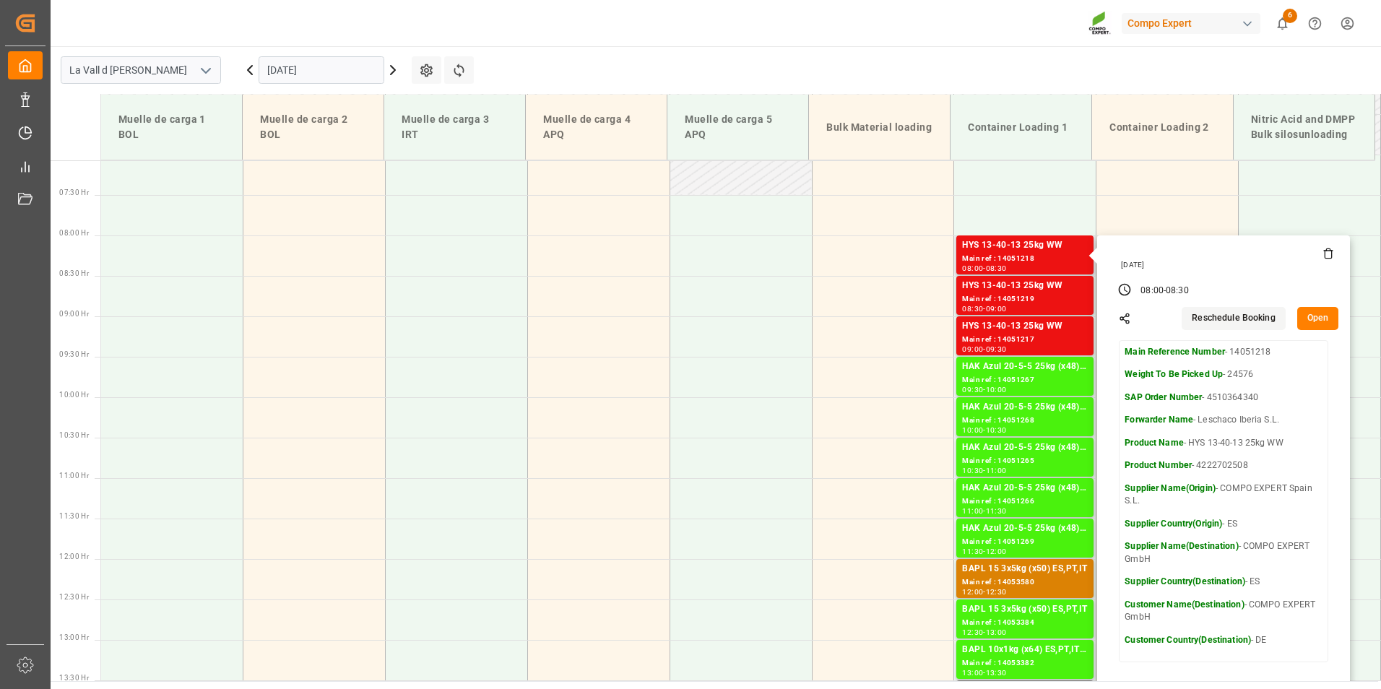 The image size is (1381, 689). I want to click on span: 07:30 Hr, so click(74, 192).